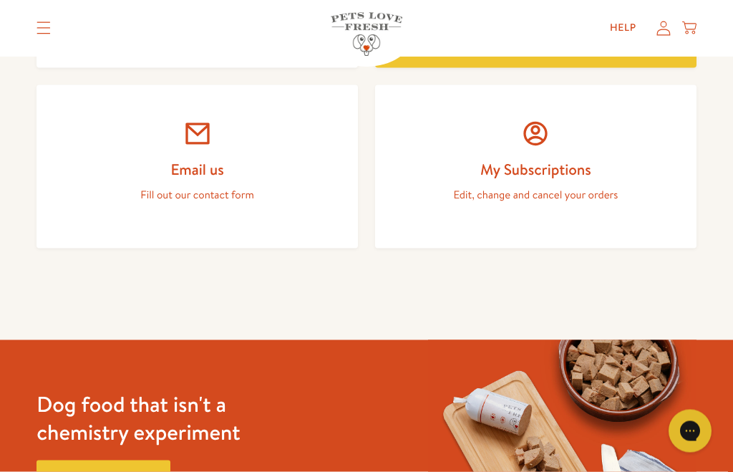  Describe the element at coordinates (536, 195) in the screenshot. I see `p: Edit, change and cancel your orders` at that location.